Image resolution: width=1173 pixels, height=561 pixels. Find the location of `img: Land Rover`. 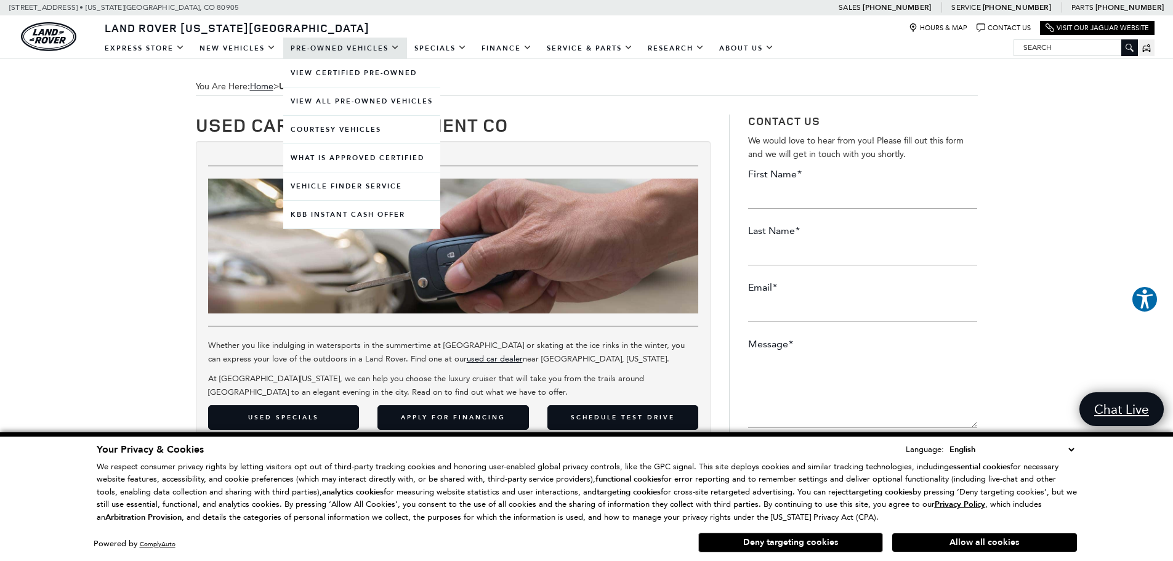

img: Land Rover is located at coordinates (49, 36).